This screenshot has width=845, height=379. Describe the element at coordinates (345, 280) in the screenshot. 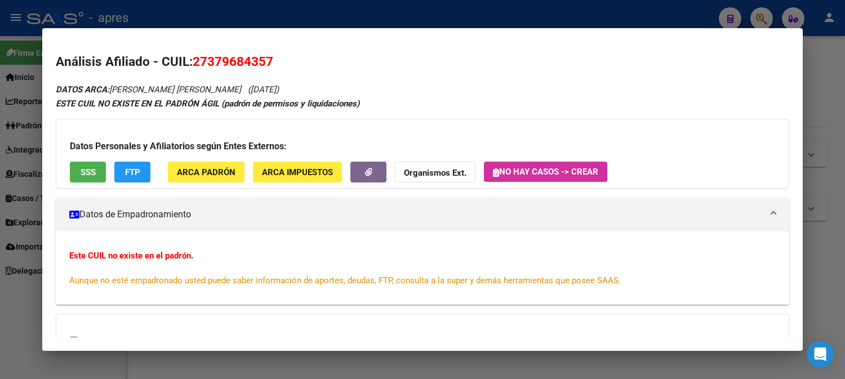

I see `span: Aunque no esté empadronado usted puede saber información de aportes, deudas, FTP, consulta a la s...` at that location.